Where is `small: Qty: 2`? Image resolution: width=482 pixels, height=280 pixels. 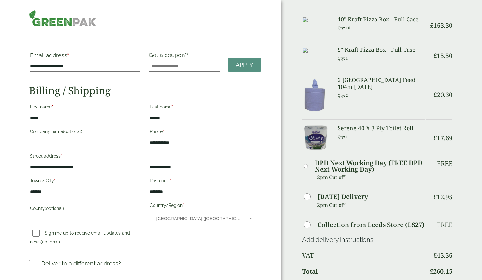
small: Qty: 2 is located at coordinates (343, 95).